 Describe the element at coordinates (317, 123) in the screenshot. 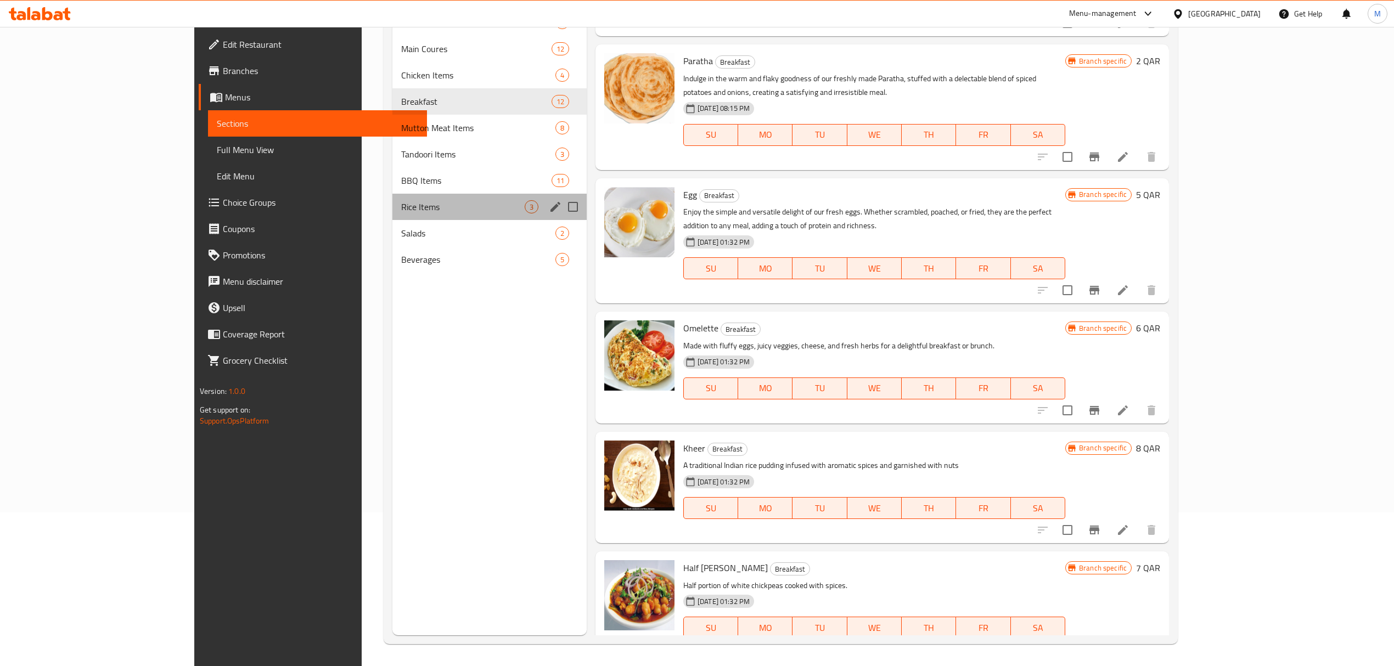

I see `a: Sections` at that location.